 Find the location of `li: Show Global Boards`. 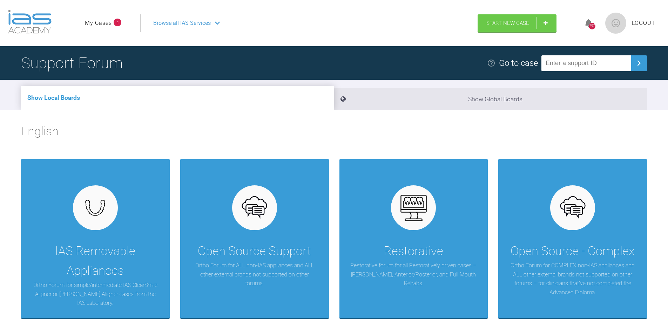

li: Show Global Boards is located at coordinates (491, 99).